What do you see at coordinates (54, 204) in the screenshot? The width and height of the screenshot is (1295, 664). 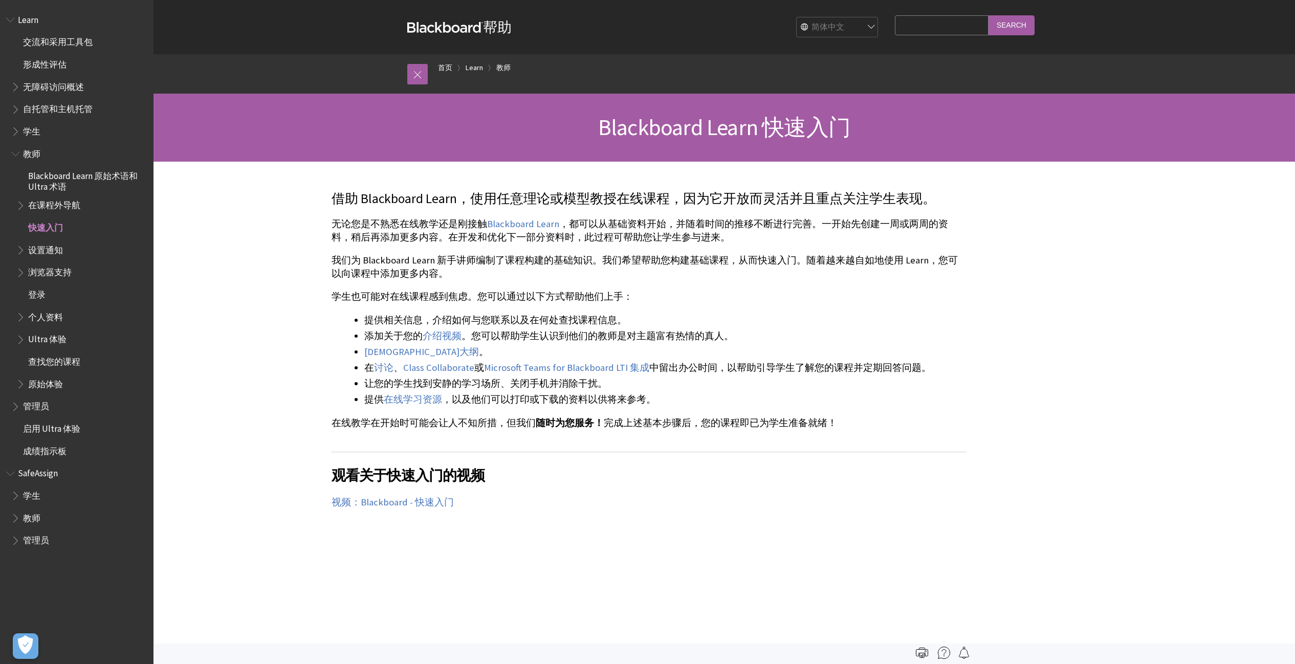 I see `span: 在课程外导航` at bounding box center [54, 204].